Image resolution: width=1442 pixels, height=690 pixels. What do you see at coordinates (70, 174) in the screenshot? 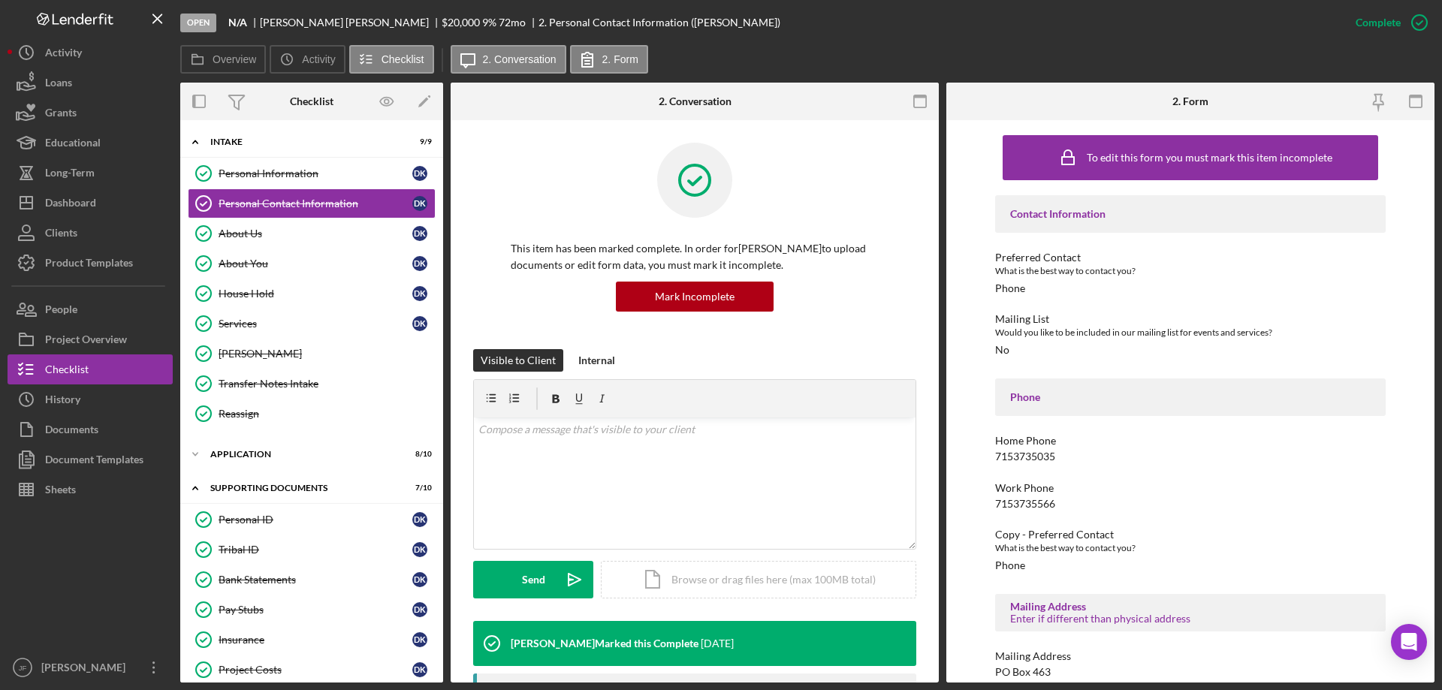
I see `div: Long-Term` at bounding box center [70, 174].